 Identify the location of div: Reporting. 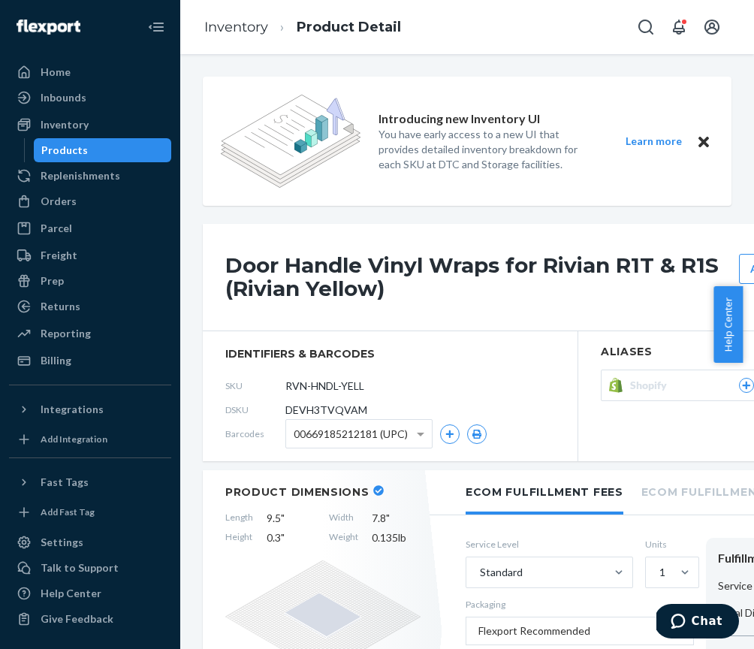
(65, 333).